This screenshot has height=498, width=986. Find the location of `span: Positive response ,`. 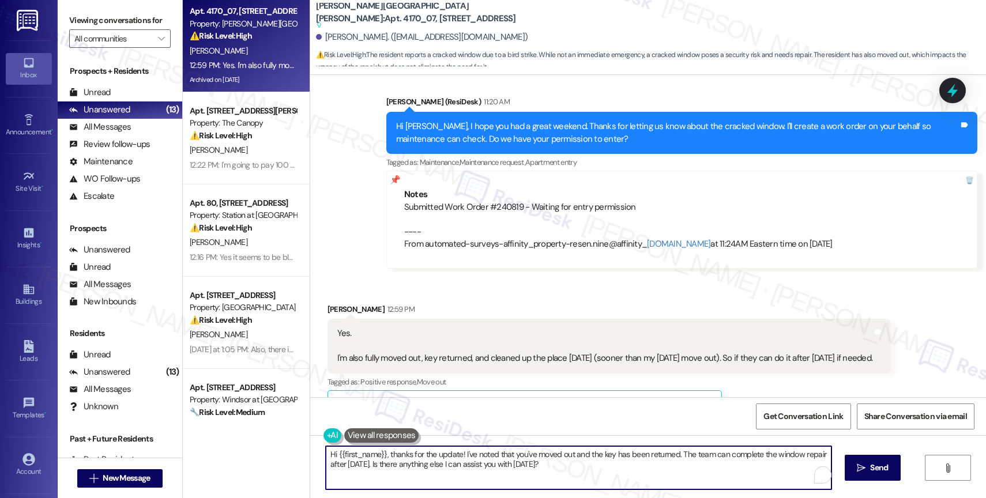

span: Positive response , is located at coordinates (388, 382).